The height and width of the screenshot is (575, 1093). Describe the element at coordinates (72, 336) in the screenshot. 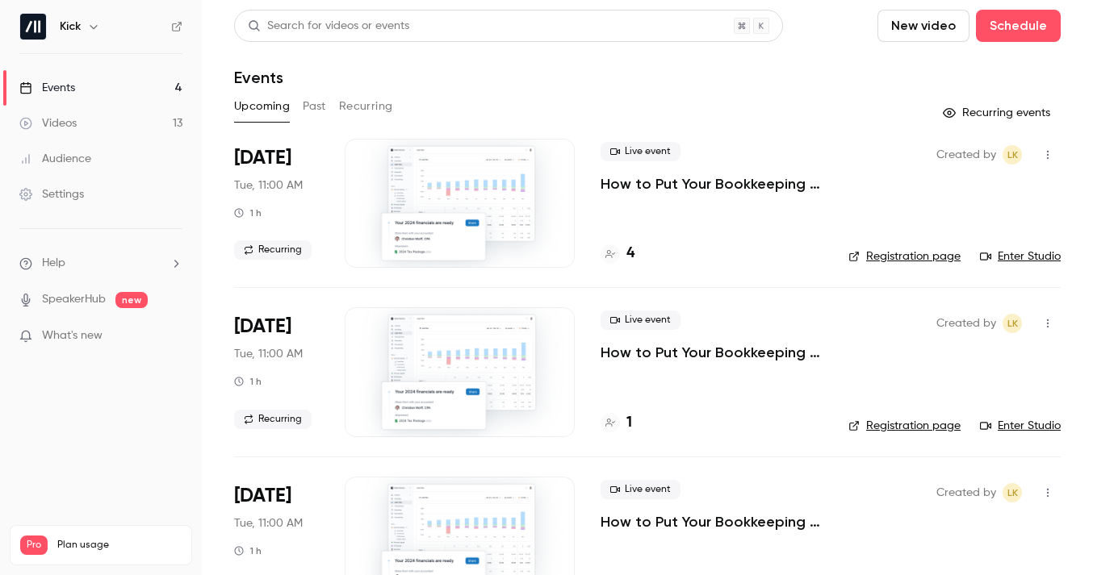

I see `span: What's new` at that location.